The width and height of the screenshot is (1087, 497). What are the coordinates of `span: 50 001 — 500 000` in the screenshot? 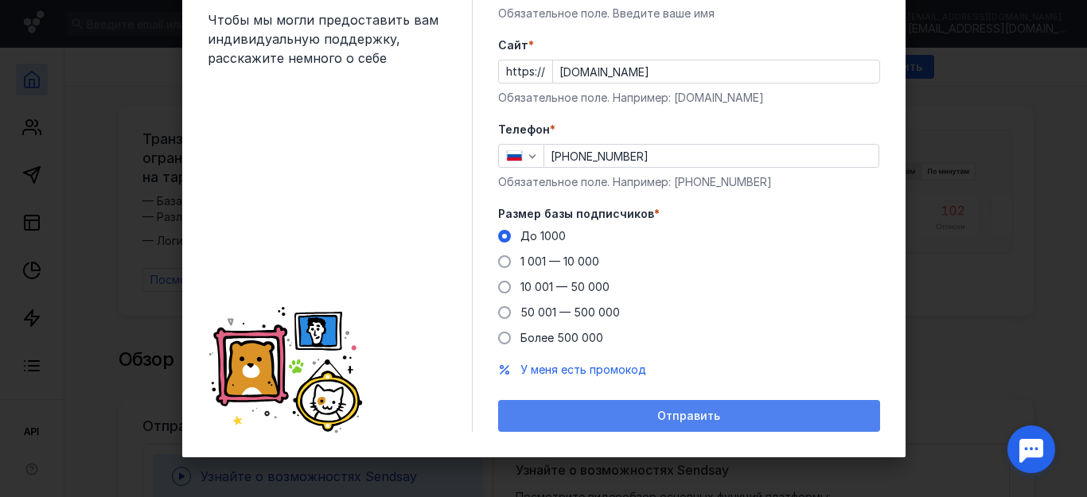 It's located at (570, 312).